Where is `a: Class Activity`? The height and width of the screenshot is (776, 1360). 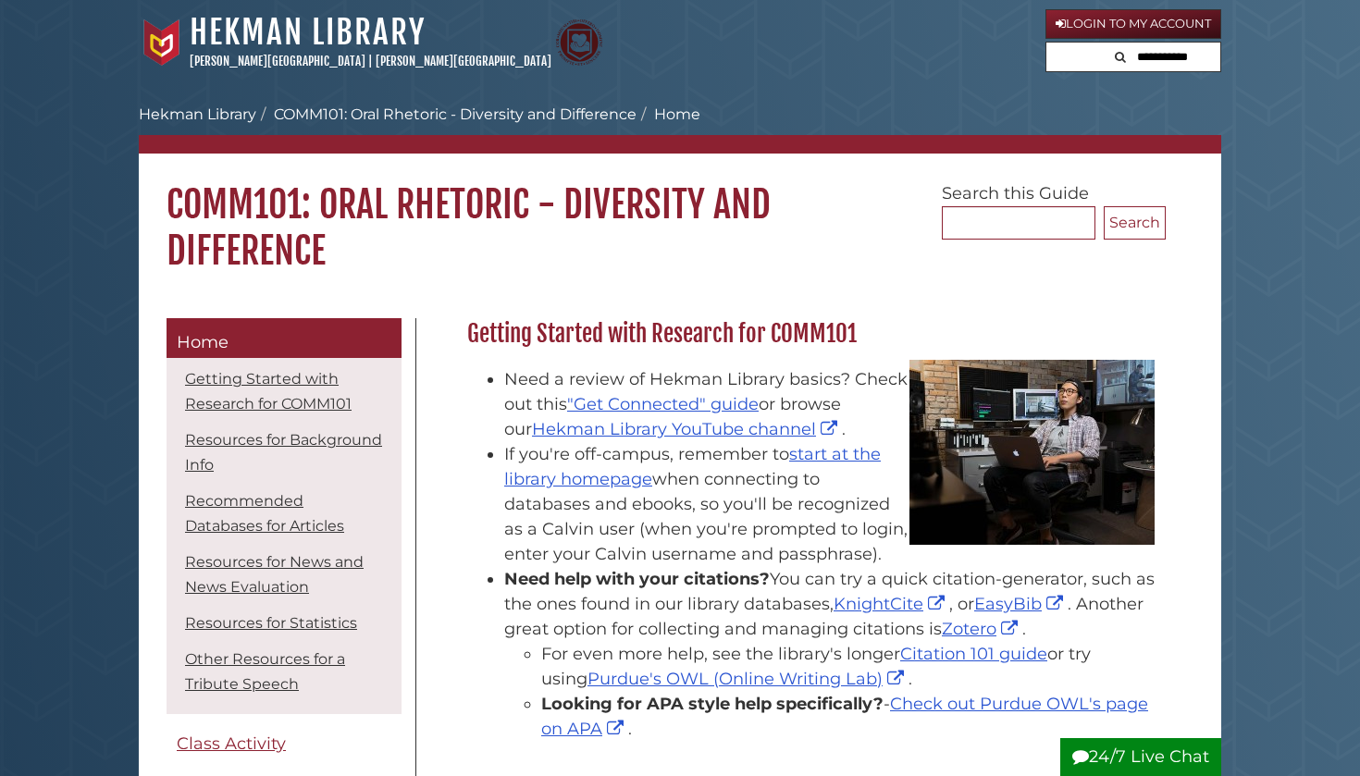
a: Class Activity is located at coordinates (284, 744).